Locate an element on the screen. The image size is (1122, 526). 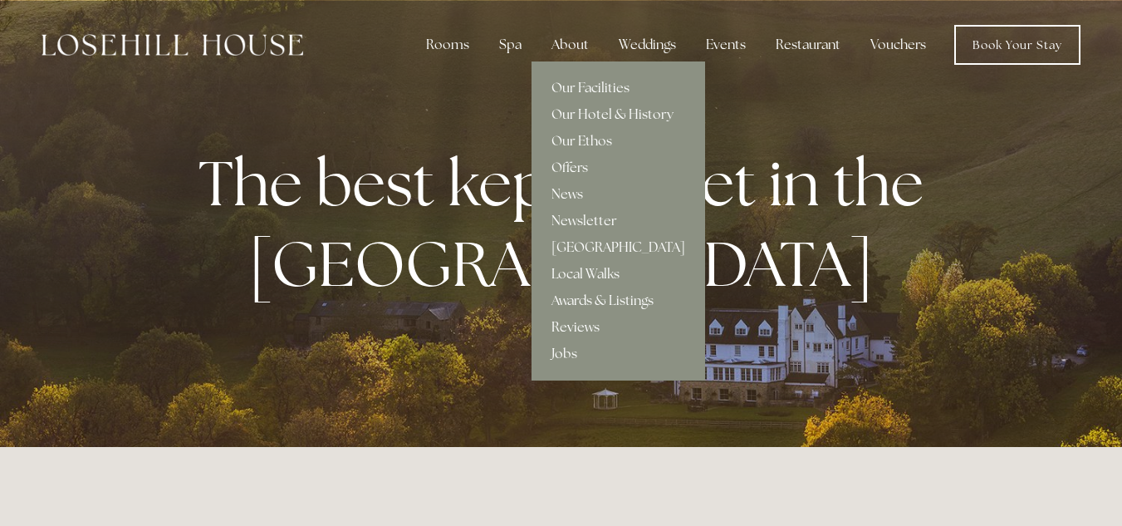
a: Reviews is located at coordinates (618, 327).